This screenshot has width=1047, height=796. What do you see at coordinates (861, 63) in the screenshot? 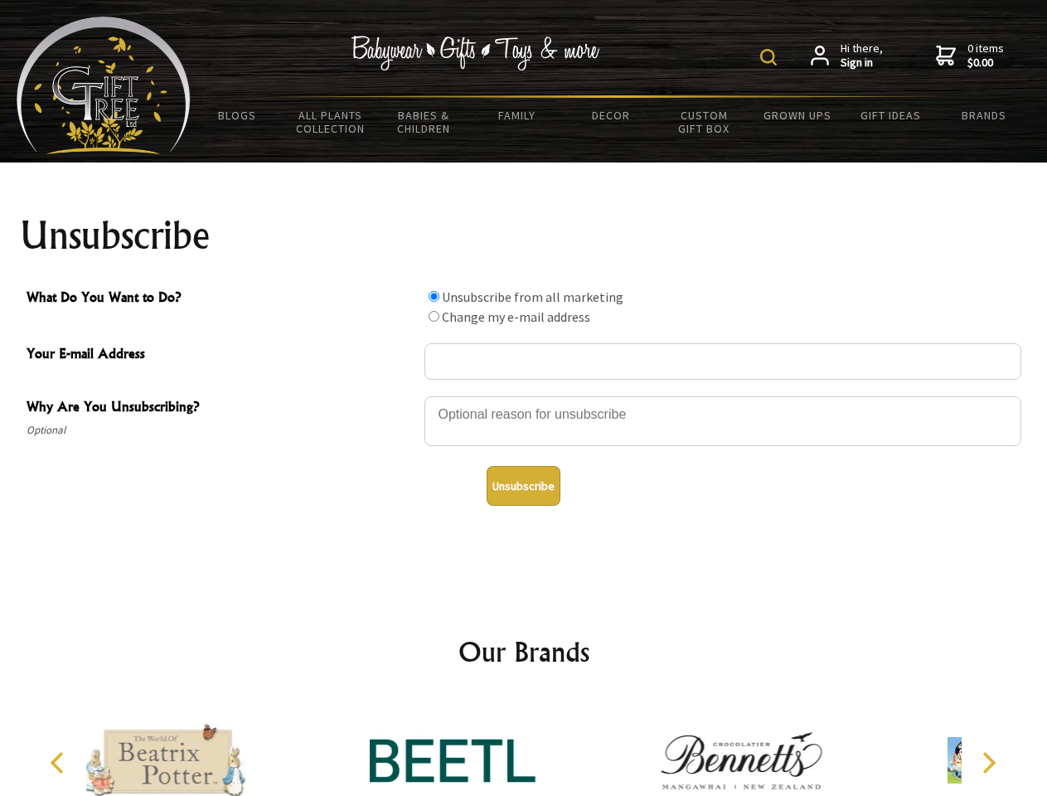
I see `strong: Sign in` at bounding box center [861, 63].